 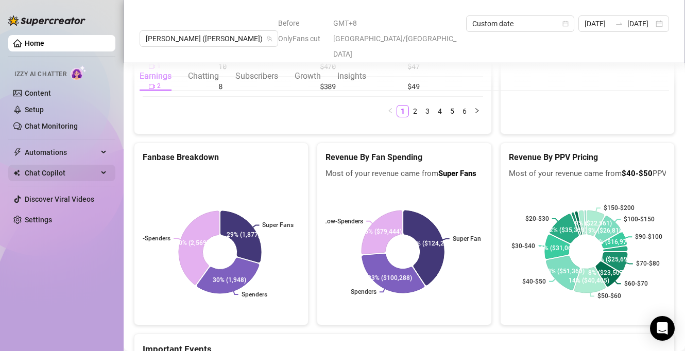 I want to click on span: 8, so click(x=221, y=86).